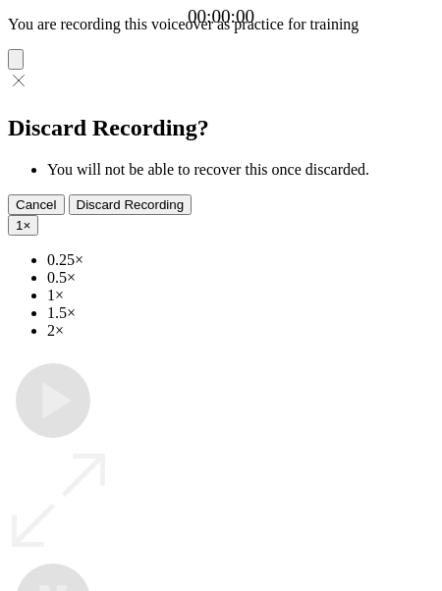 The width and height of the screenshot is (442, 591). I want to click on li: 0.25×, so click(241, 260).